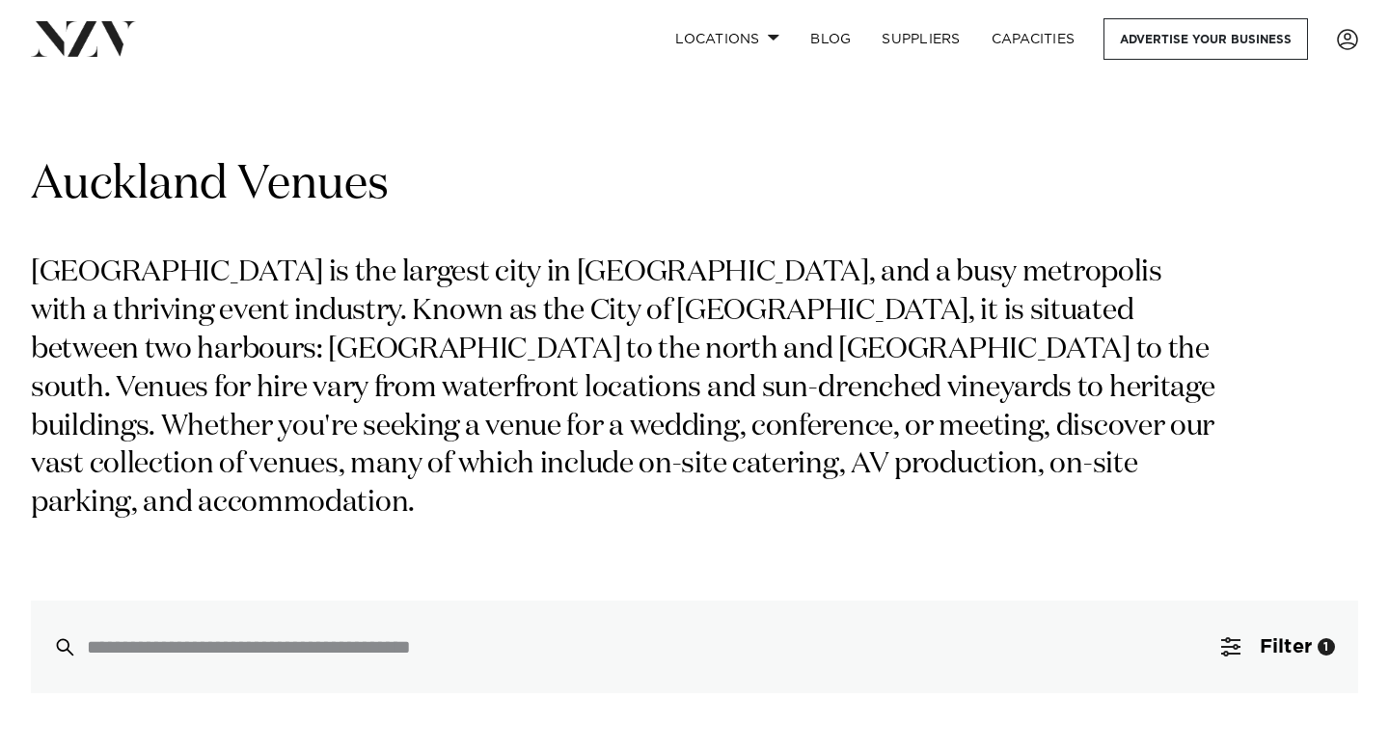 The height and width of the screenshot is (750, 1389). I want to click on div: 1, so click(1326, 647).